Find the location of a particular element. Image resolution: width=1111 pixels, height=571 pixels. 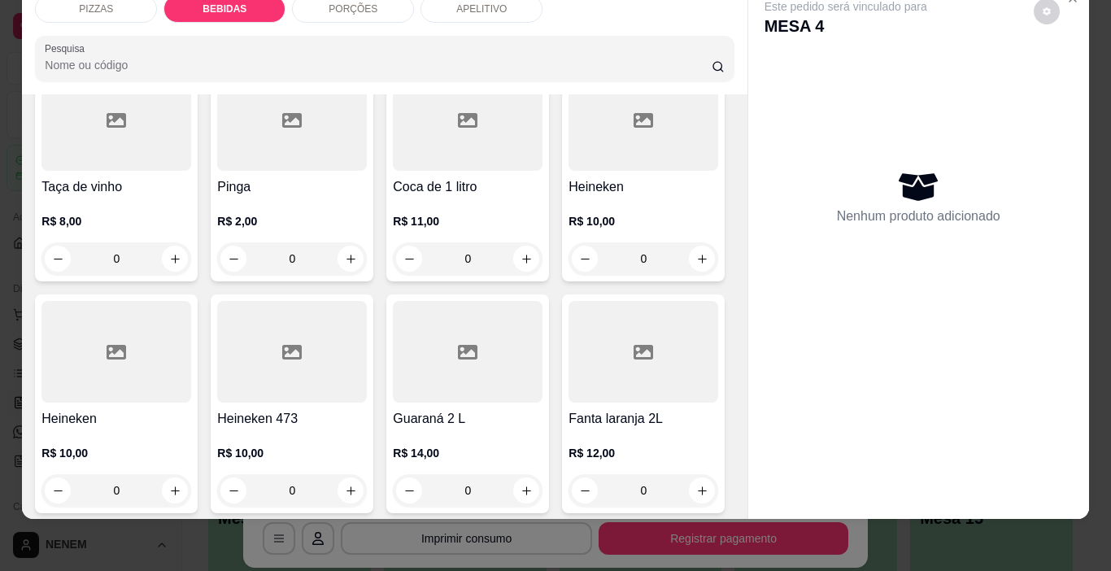

p: PORÇÕES is located at coordinates (353, 9).